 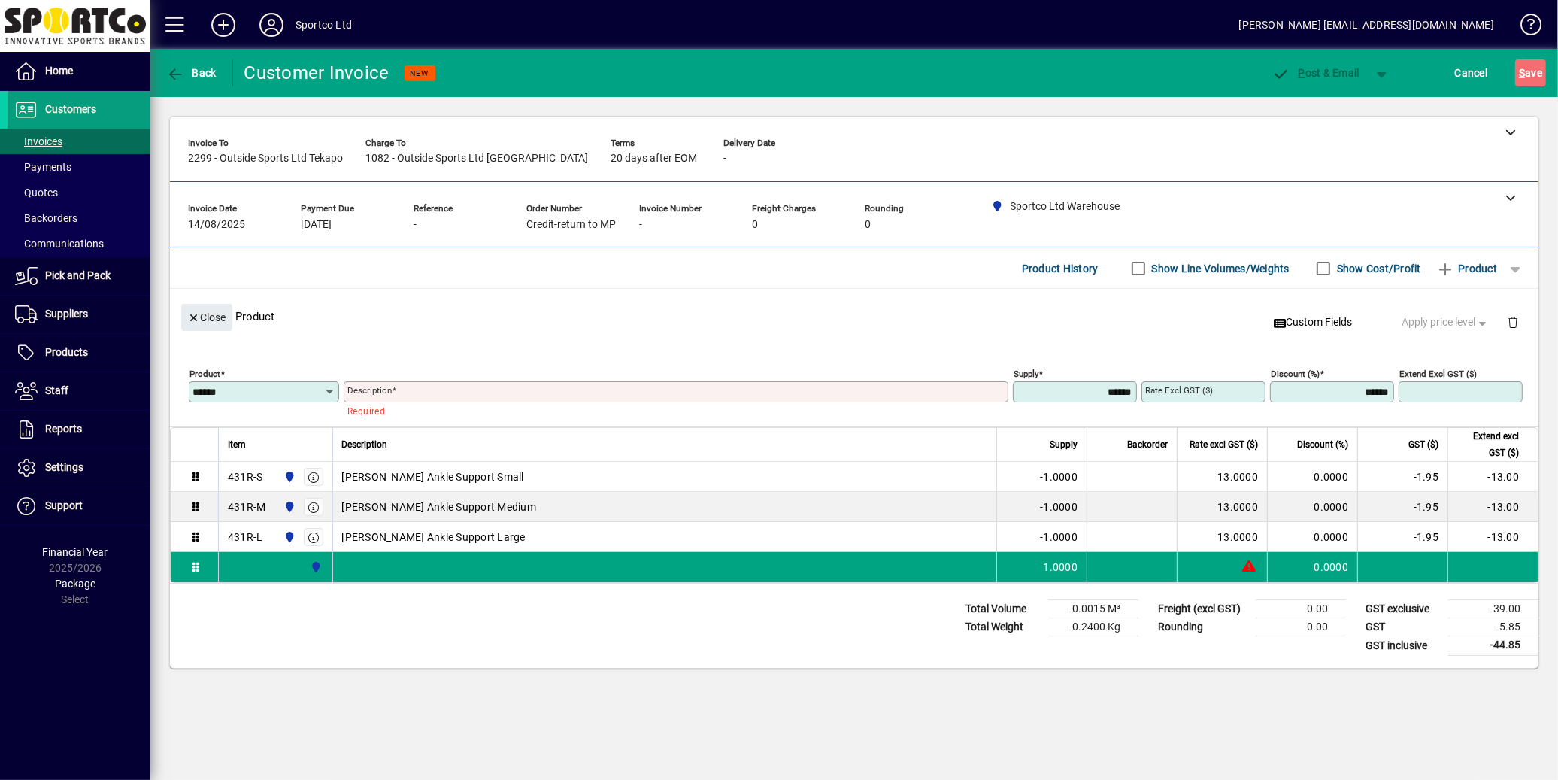 I want to click on span: 14/08/2025, so click(x=217, y=225).